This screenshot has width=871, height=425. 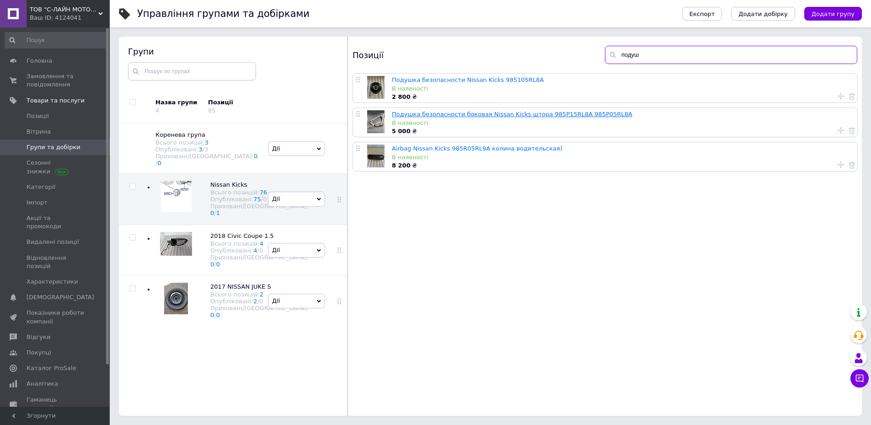 What do you see at coordinates (233, 51) in the screenshot?
I see `div: Групи` at bounding box center [233, 51].